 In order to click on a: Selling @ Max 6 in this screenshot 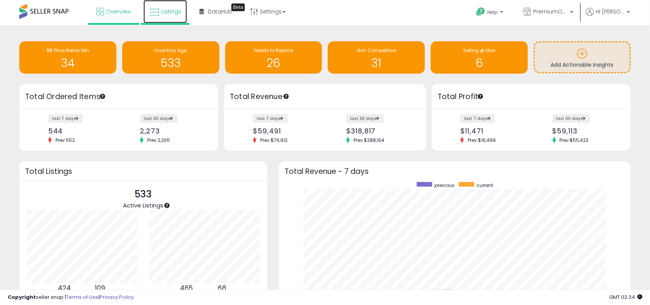, I will do `click(479, 57)`.